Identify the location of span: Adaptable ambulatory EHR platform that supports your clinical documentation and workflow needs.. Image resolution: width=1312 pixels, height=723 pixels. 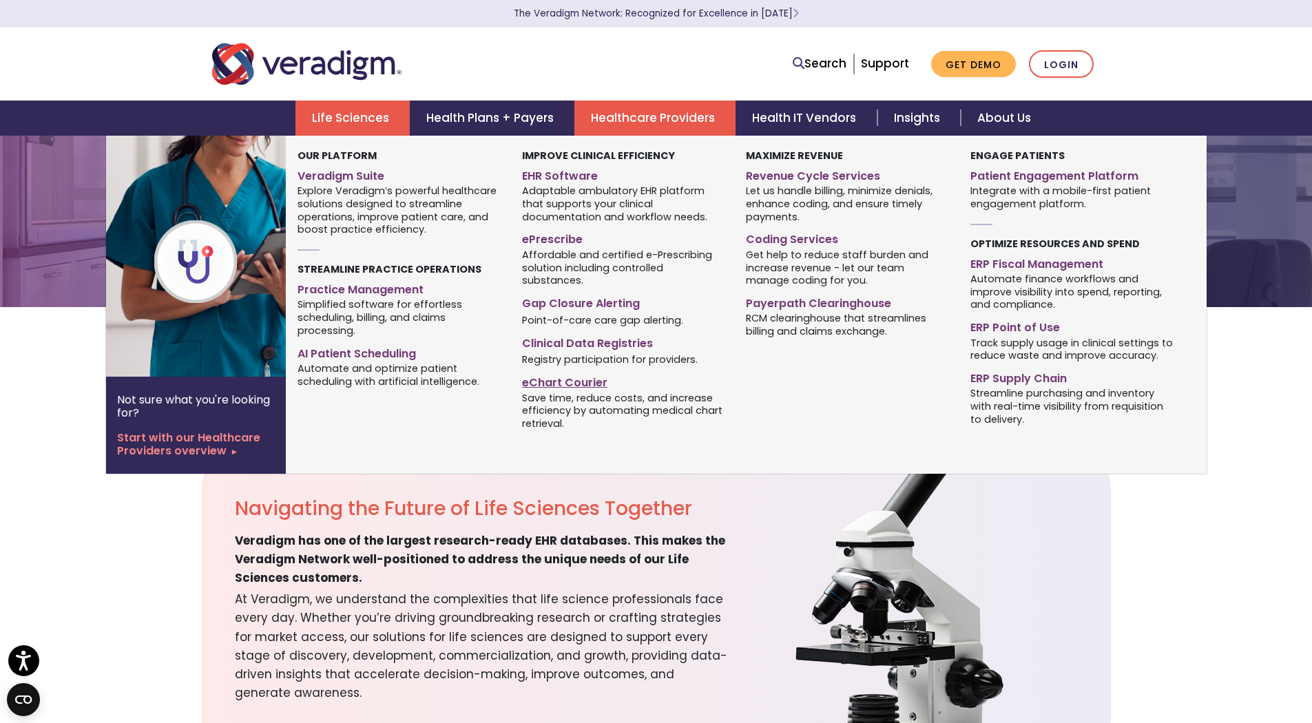
(623, 204).